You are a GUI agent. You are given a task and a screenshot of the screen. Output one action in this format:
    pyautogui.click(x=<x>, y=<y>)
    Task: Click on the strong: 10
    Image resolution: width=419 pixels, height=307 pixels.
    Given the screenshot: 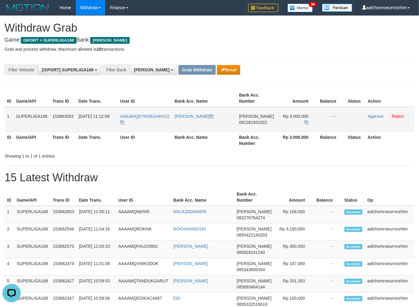 What is the action you would take?
    pyautogui.click(x=99, y=49)
    